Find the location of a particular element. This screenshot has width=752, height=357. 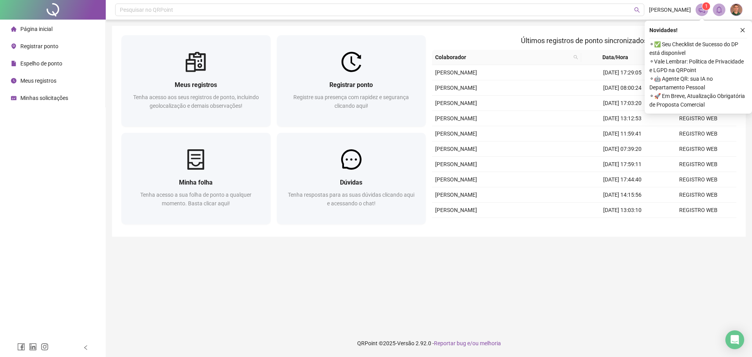

a: Registrar pontoRegistre sua presença com rapidez e segurança clicando aqui! is located at coordinates (351, 81).